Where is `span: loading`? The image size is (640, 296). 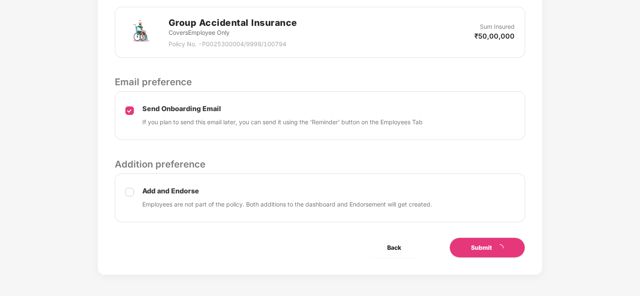
span: loading is located at coordinates (500, 248).